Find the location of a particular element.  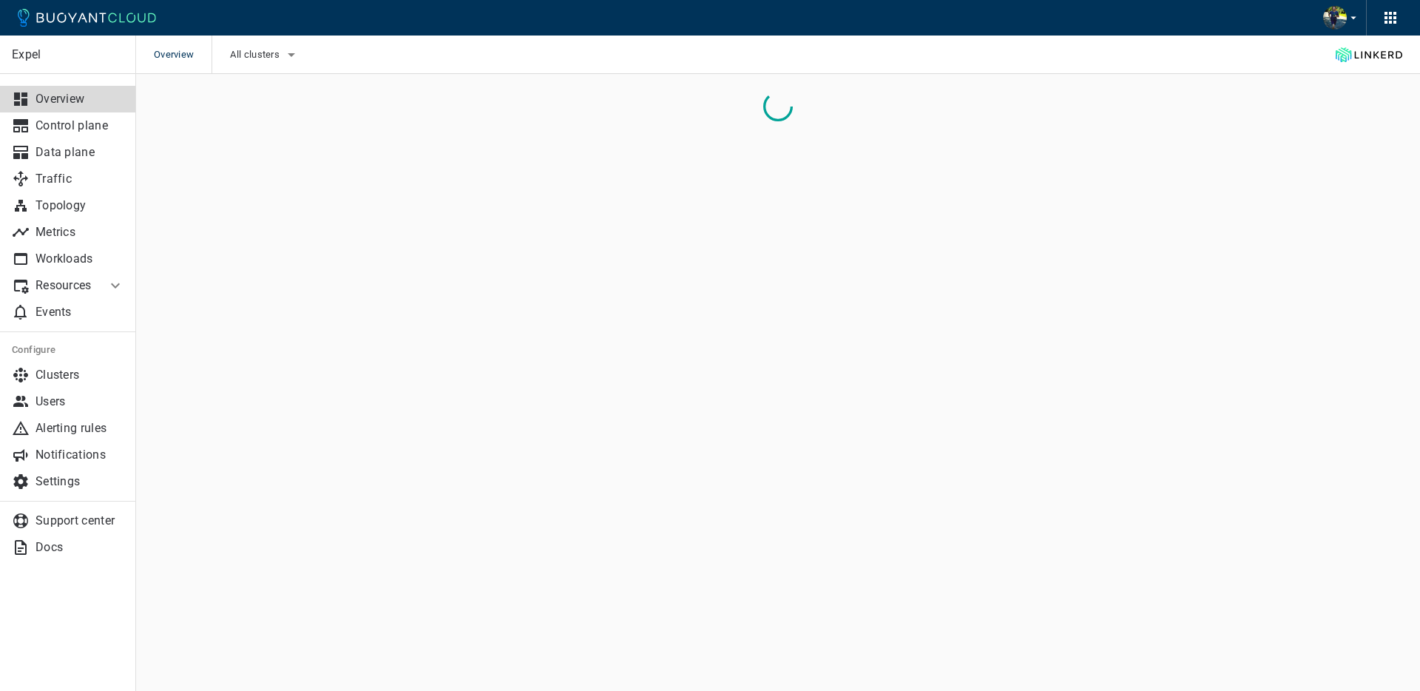

p: Clusters is located at coordinates (80, 375).